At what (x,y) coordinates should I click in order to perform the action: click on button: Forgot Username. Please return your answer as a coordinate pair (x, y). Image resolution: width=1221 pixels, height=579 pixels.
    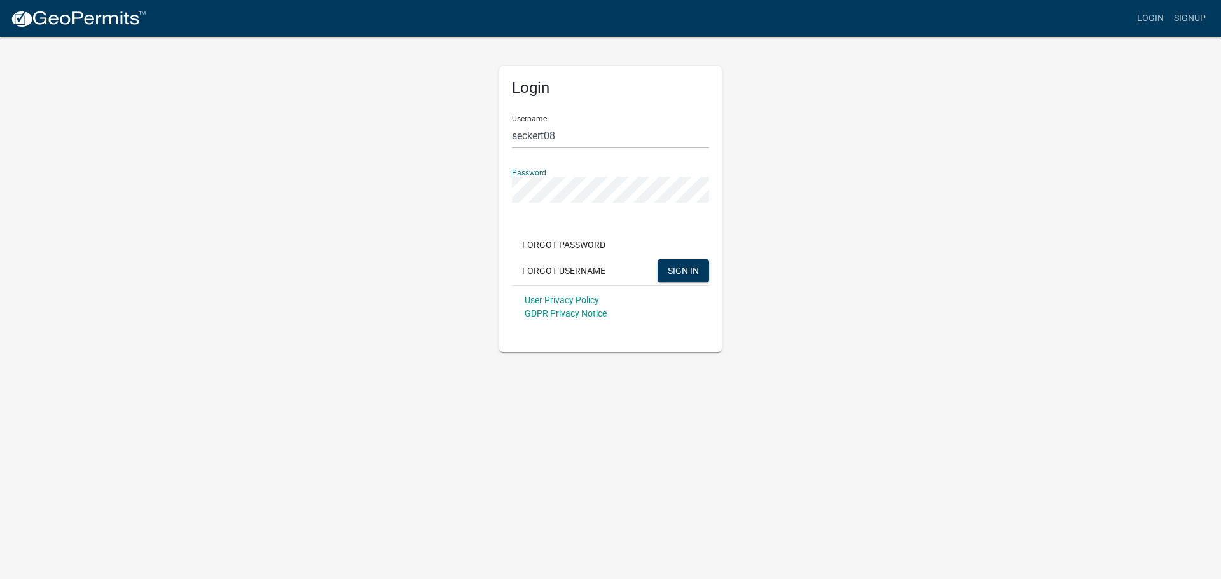
    Looking at the image, I should click on (563, 271).